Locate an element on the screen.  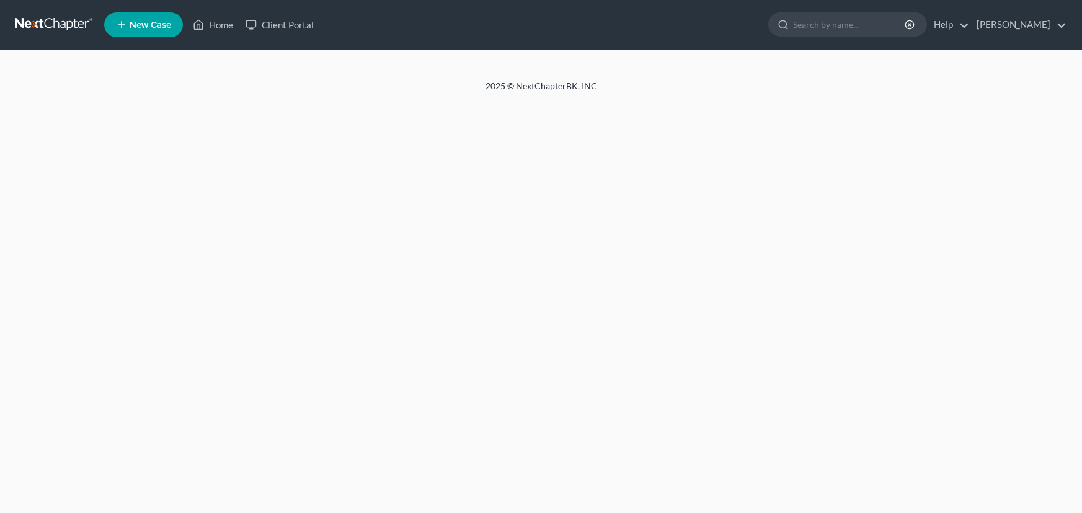
span: New Case is located at coordinates (150, 25).